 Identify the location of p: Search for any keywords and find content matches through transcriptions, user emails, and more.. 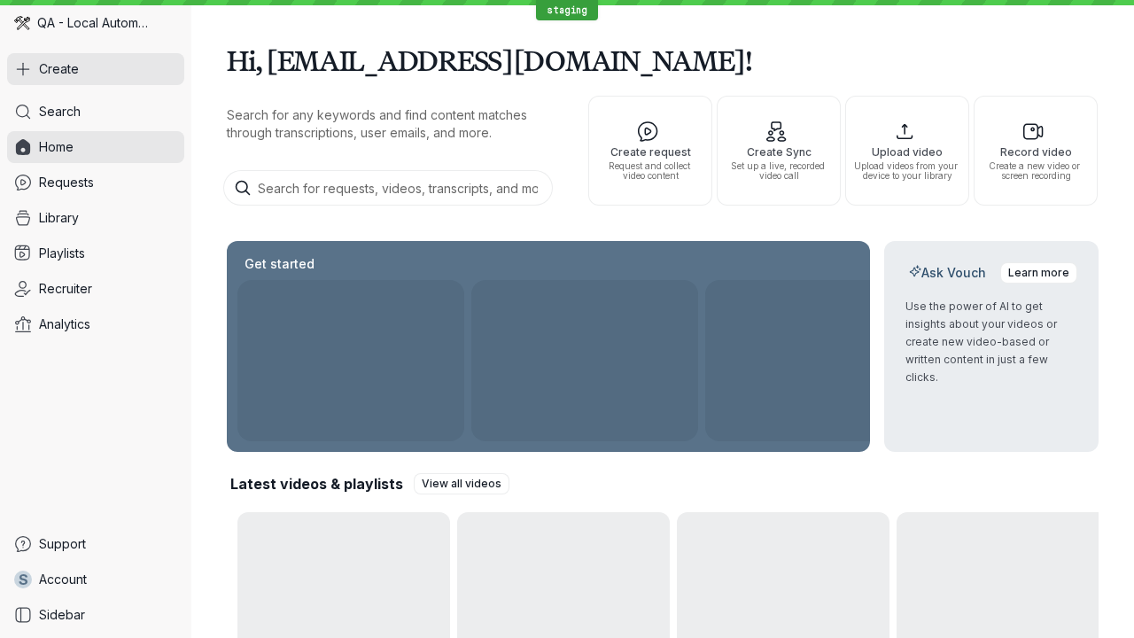
(392, 124).